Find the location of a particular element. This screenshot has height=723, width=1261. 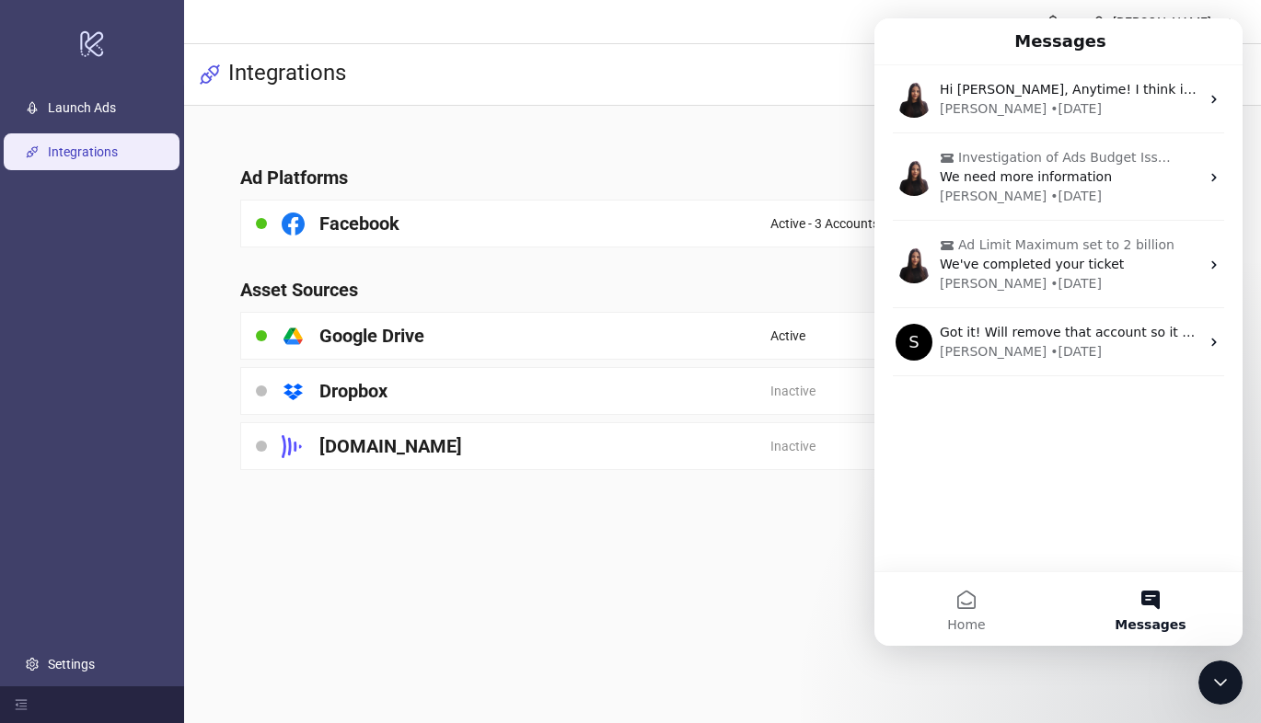

span: Ad Limit Maximum set to 2 billion is located at coordinates (191, 226).